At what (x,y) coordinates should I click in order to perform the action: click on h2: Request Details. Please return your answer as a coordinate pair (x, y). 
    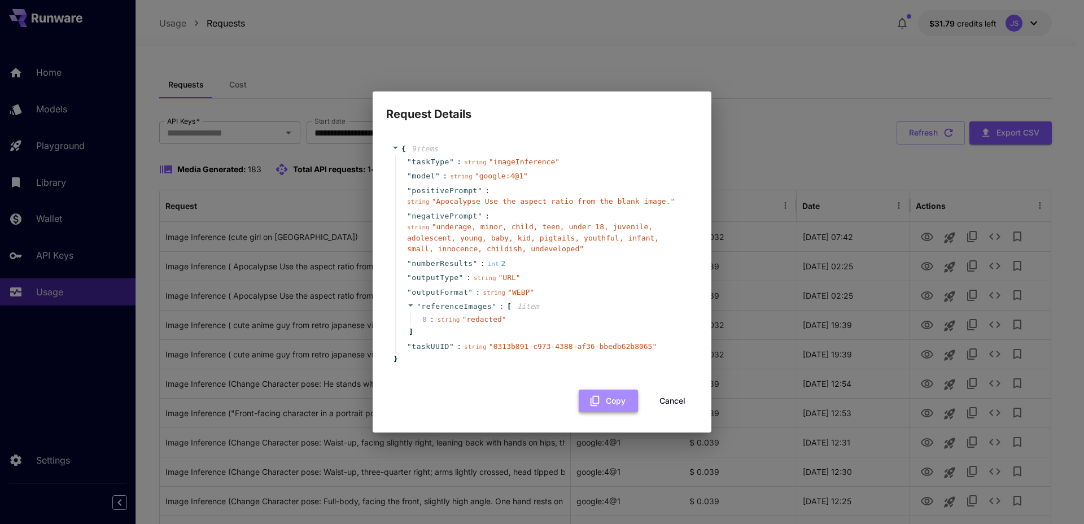
    Looking at the image, I should click on (542, 107).